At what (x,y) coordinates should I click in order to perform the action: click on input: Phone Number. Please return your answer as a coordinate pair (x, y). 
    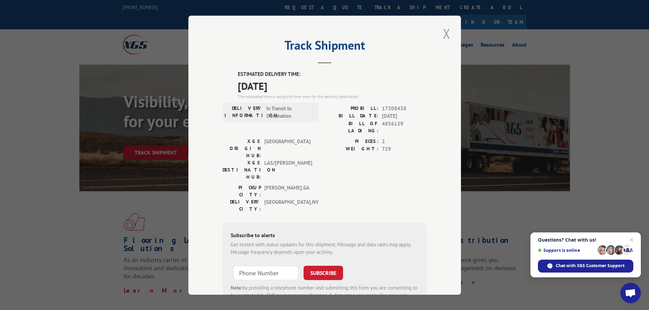
    Looking at the image, I should click on (266, 273).